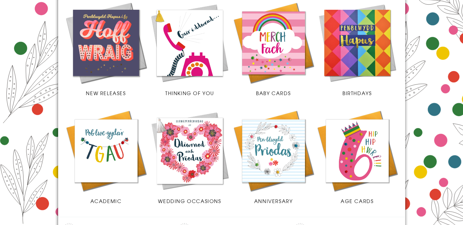 The image size is (463, 225). Describe the element at coordinates (273, 157) in the screenshot. I see `a: Anniversary` at that location.